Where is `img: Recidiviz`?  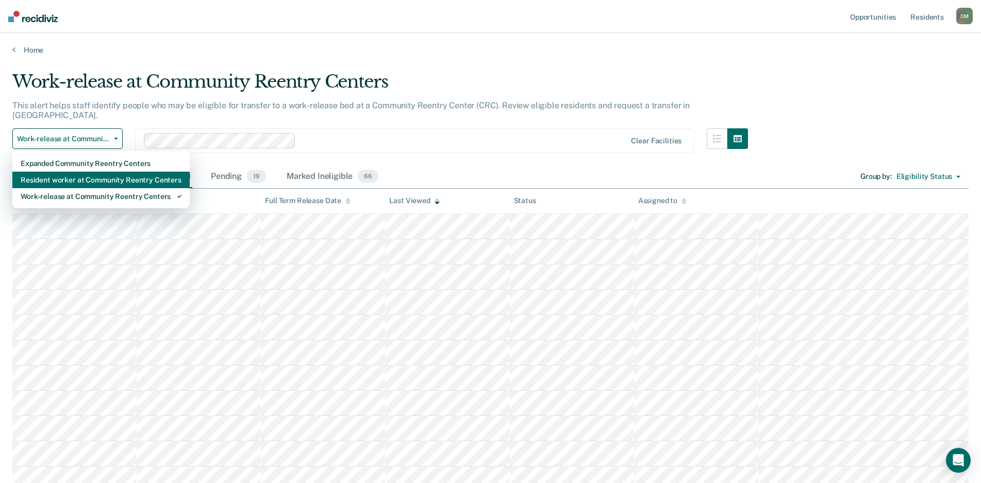
img: Recidiviz is located at coordinates (33, 17).